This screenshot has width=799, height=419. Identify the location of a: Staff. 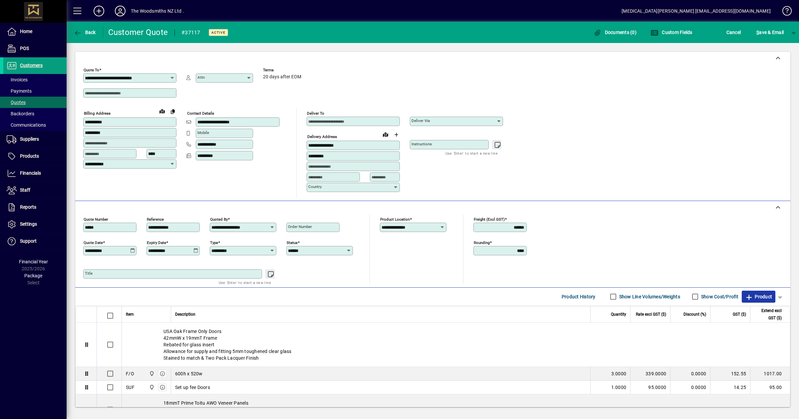
(35, 190).